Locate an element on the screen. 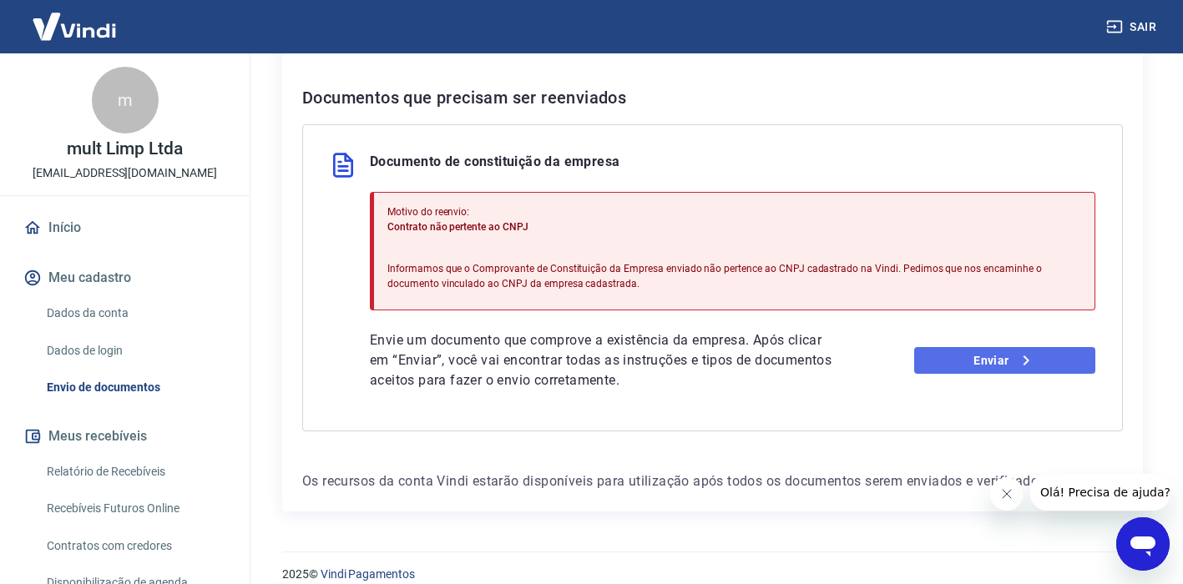 The width and height of the screenshot is (1183, 584). p: Documento de constituição da empresa is located at coordinates (494, 165).